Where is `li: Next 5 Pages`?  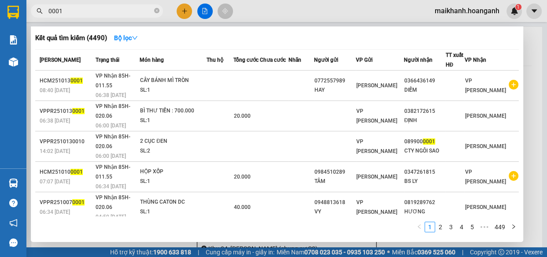 li: Next 5 Pages is located at coordinates (484, 227).